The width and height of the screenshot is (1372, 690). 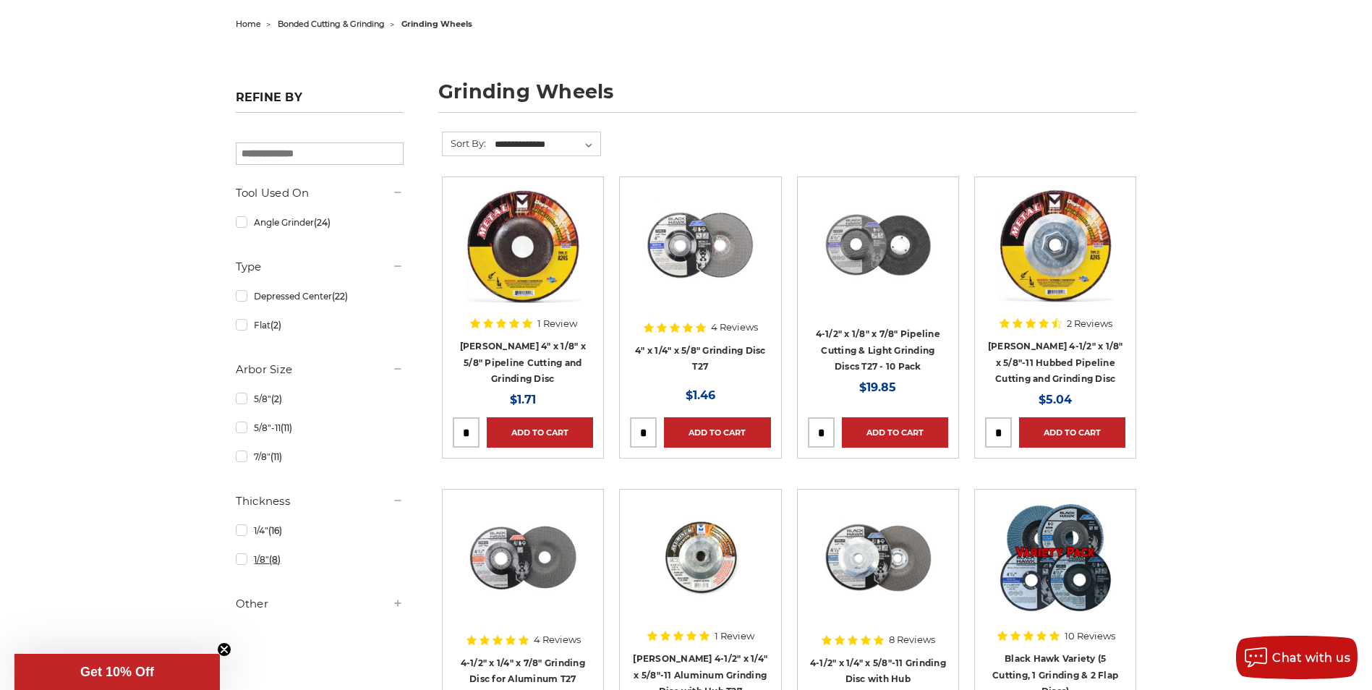 I want to click on img: Aluminum Grinding Wheel with Hub, so click(x=700, y=557).